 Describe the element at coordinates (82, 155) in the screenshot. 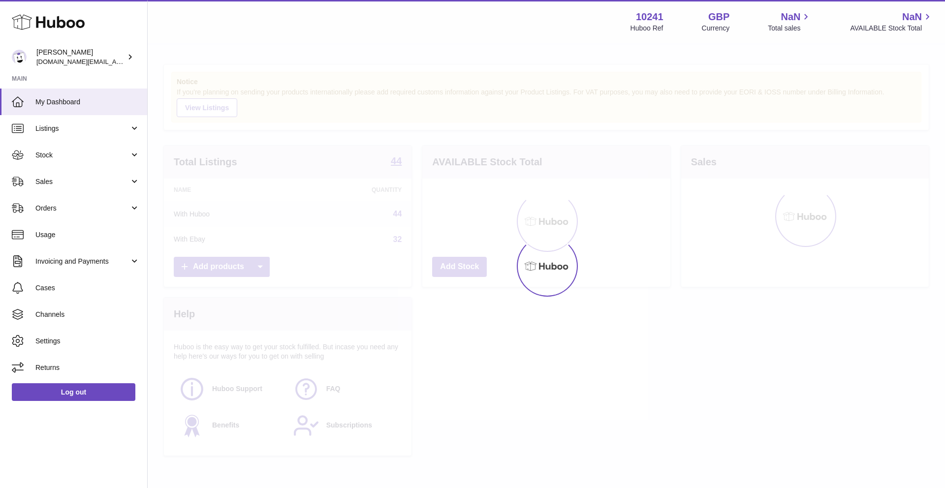

I see `span: Stock` at that location.